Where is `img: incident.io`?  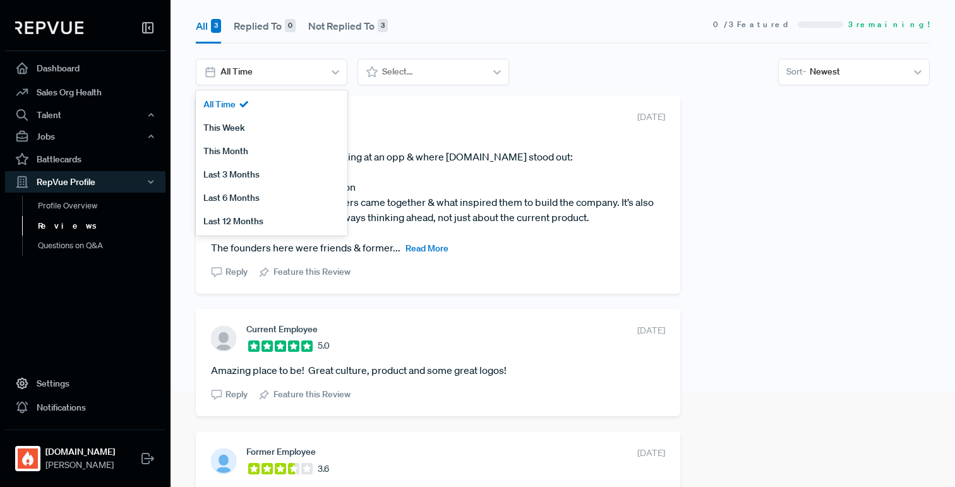 img: incident.io is located at coordinates (28, 459).